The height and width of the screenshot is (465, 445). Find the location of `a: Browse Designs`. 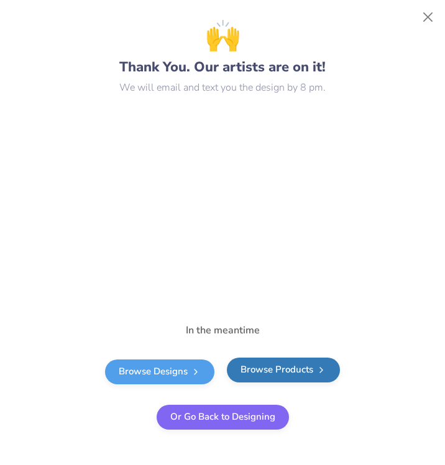

a: Browse Designs is located at coordinates (160, 372).